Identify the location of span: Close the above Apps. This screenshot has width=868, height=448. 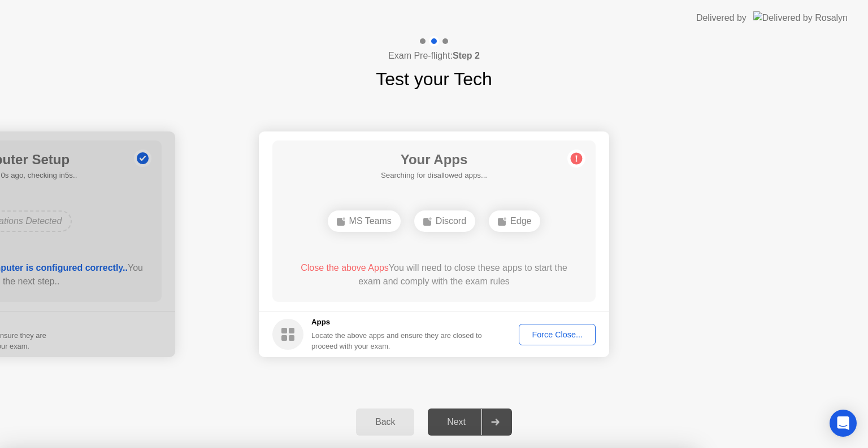
(345, 268).